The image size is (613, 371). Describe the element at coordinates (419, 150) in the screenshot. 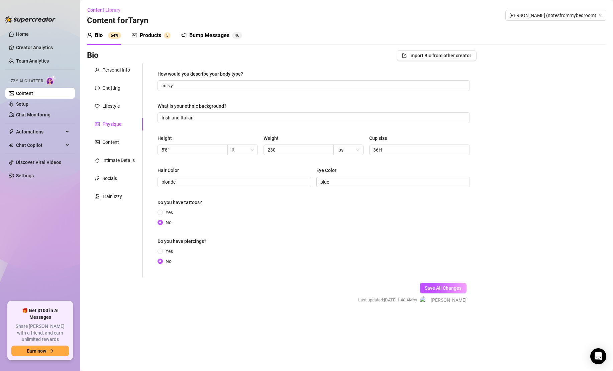

I see `input: Cup size` at that location.